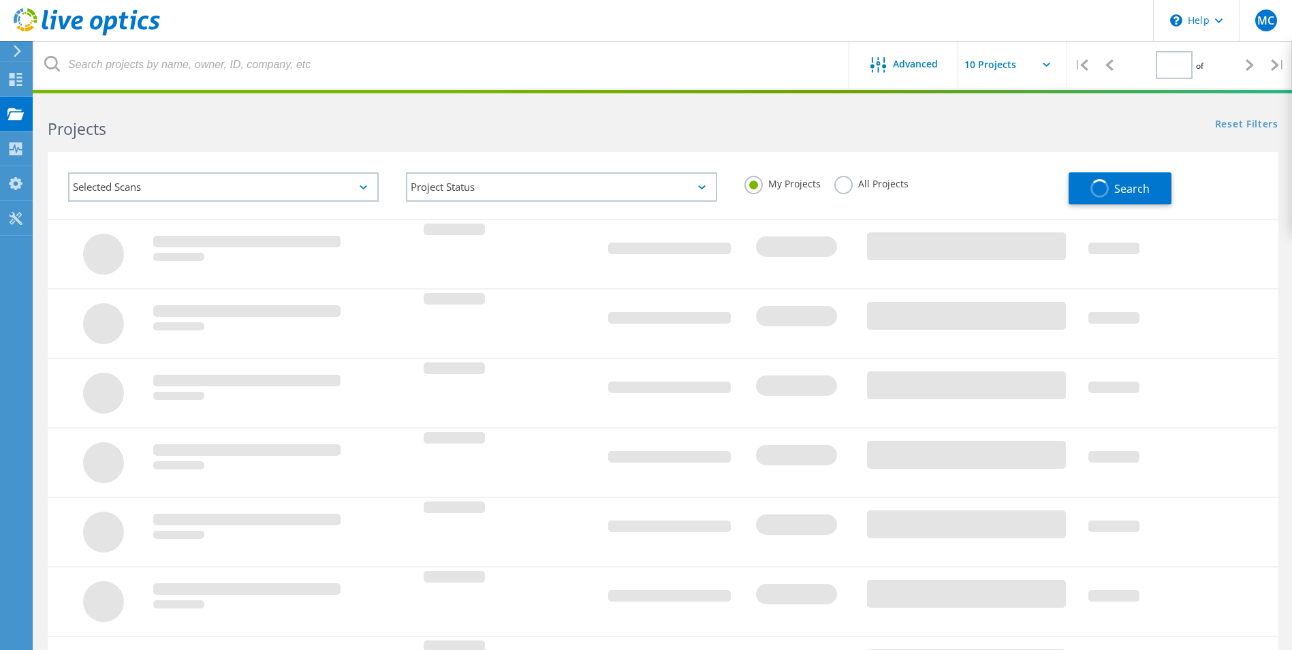  I want to click on span: Search, so click(1132, 189).